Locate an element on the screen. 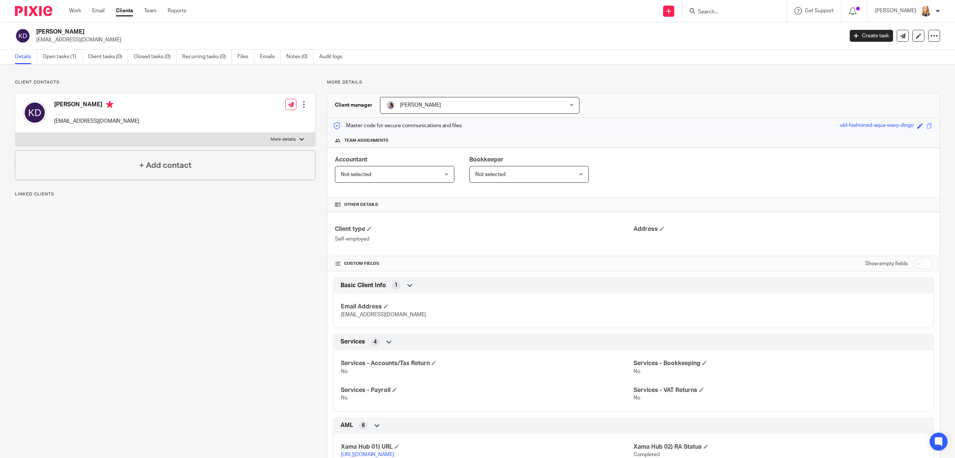  span: Basic Client Info is located at coordinates (363, 285).